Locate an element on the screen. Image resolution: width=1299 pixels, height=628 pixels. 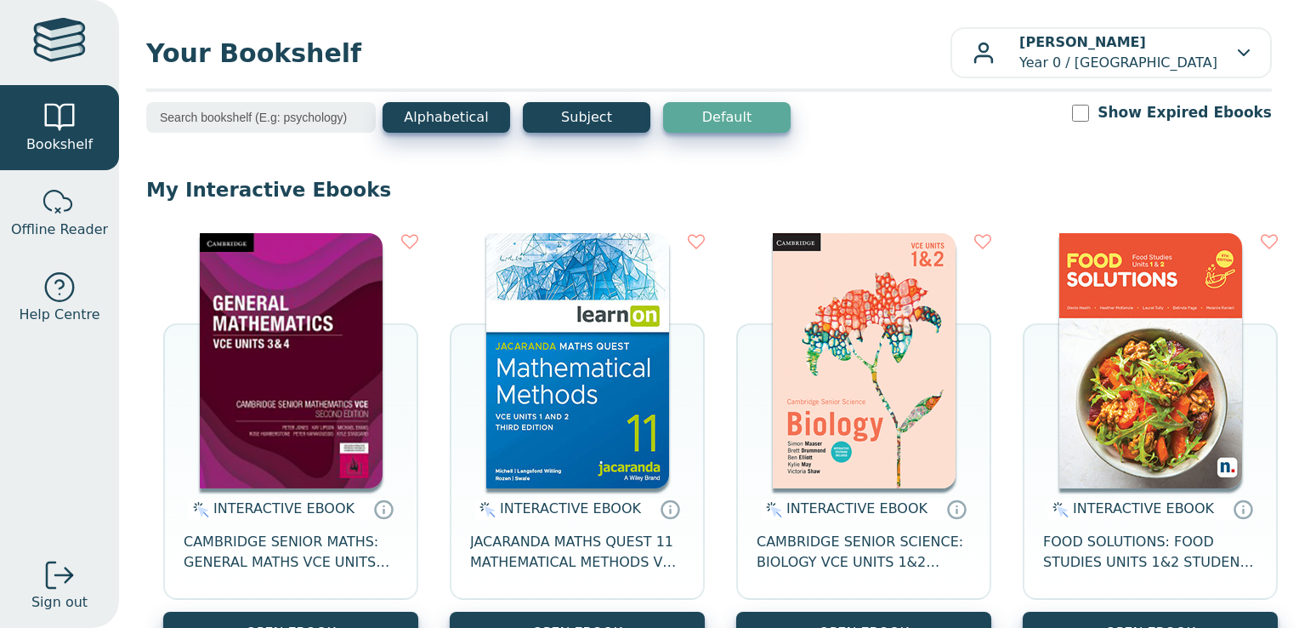
span: FOOD SOLUTIONS: FOOD STUDIES UNITS 1&2 STUDENT EBOOK 5E is located at coordinates (1151, 552).